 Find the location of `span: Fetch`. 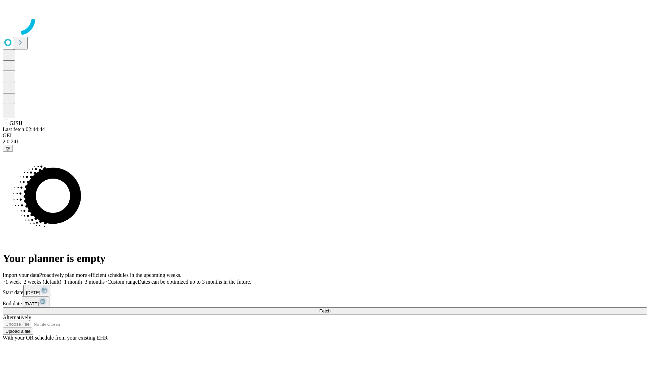

span: Fetch is located at coordinates (325, 311).